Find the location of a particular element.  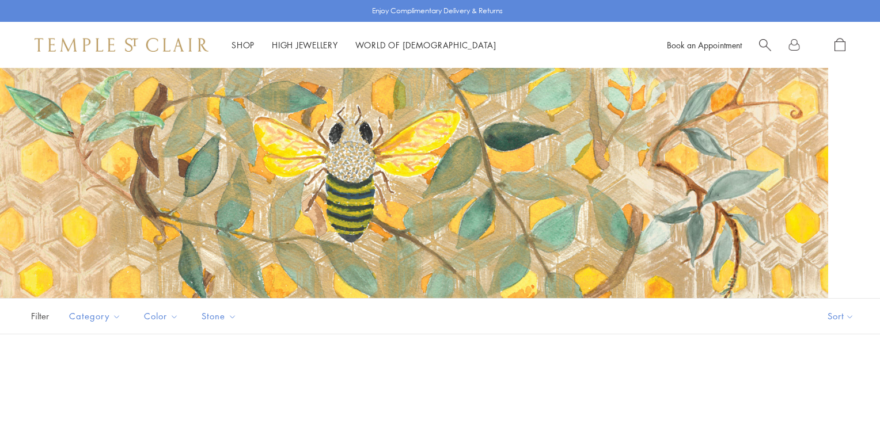

button: Show sort by is located at coordinates (840, 316).